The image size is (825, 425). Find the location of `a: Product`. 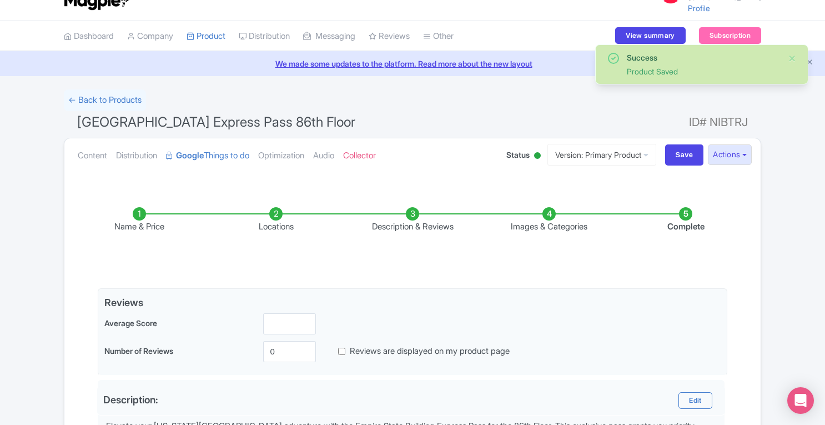

a: Product is located at coordinates (206, 36).